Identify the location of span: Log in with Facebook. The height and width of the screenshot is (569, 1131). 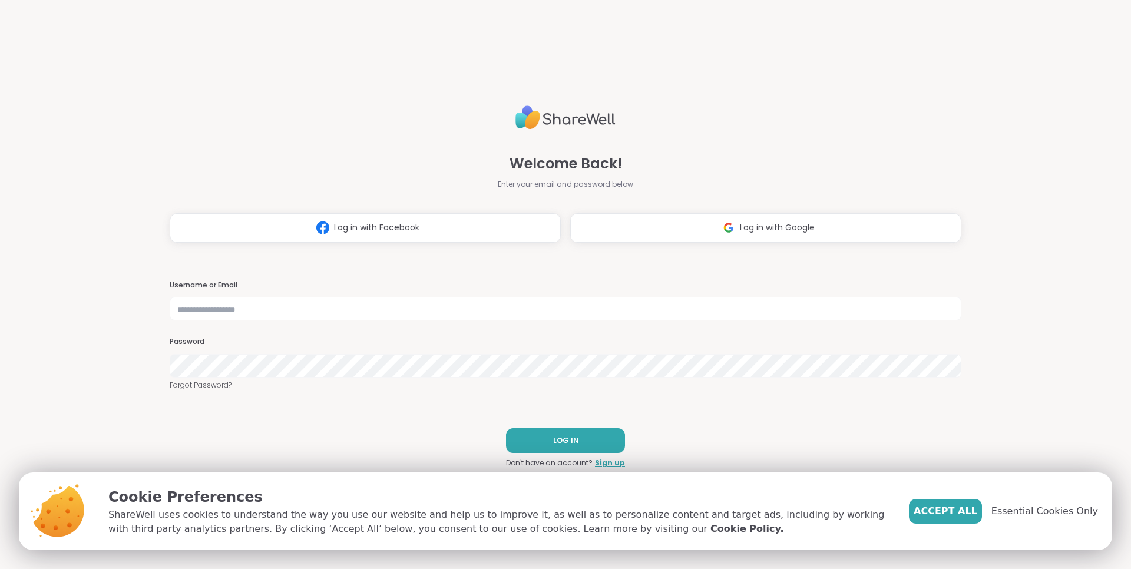
(376, 227).